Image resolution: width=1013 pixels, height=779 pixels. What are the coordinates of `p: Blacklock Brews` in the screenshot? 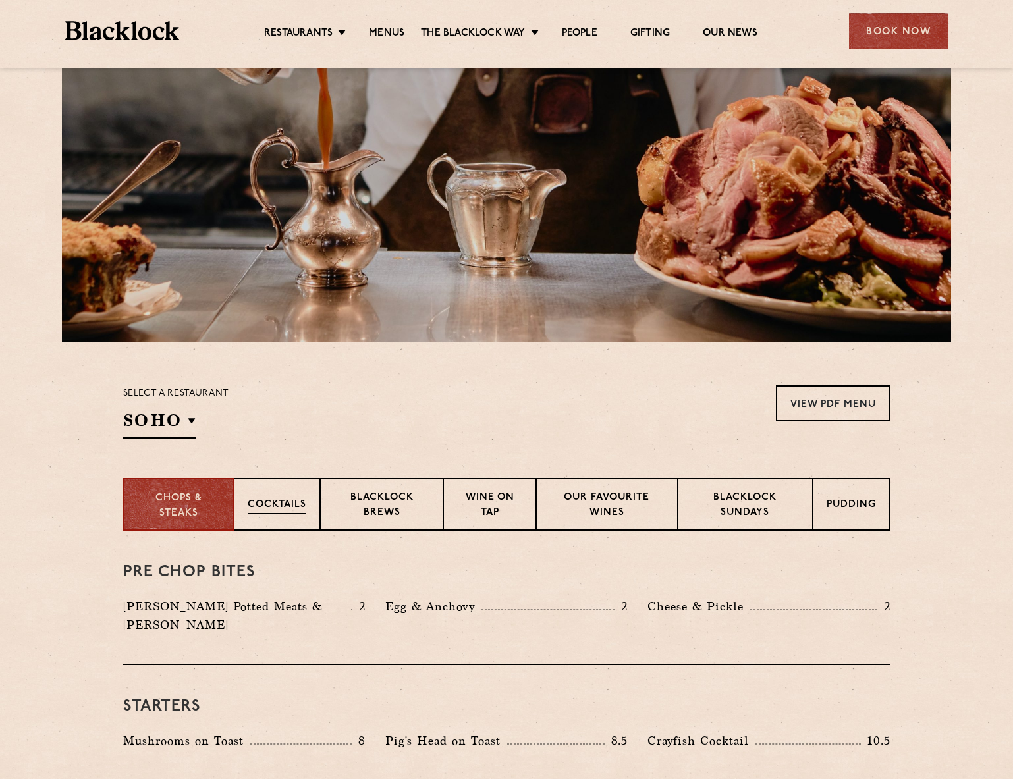 It's located at (382, 506).